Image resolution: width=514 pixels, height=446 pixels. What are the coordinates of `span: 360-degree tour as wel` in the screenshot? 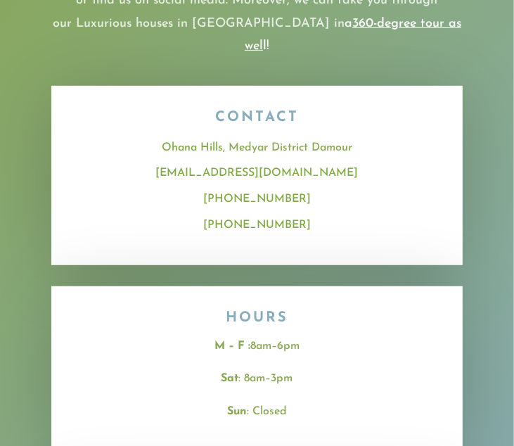 It's located at (353, 35).